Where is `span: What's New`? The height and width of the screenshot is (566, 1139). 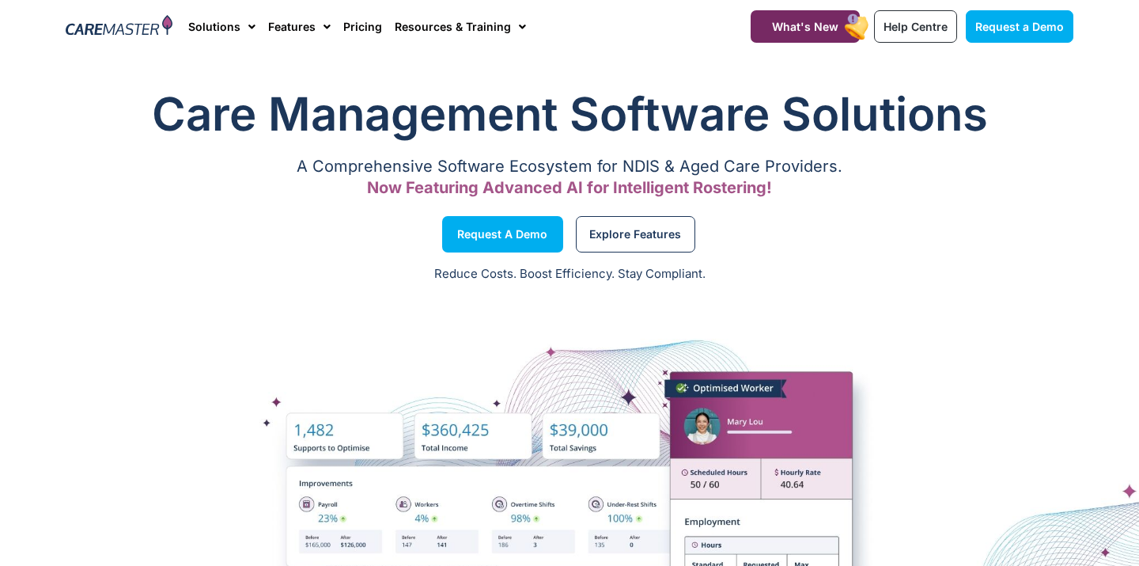
span: What's New is located at coordinates (806, 26).